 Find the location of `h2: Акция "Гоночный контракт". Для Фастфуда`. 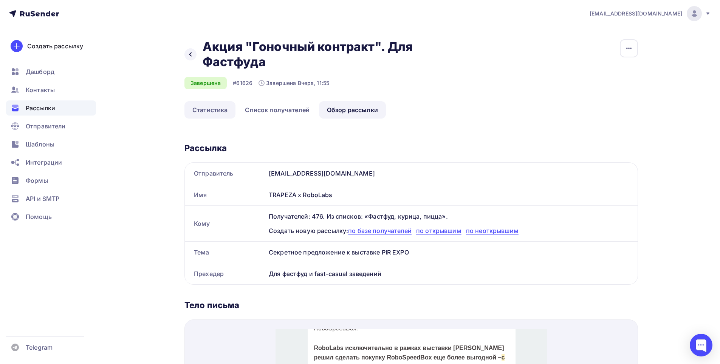

h2: Акция "Гоночный контракт". Для Фастфуда is located at coordinates (317, 54).